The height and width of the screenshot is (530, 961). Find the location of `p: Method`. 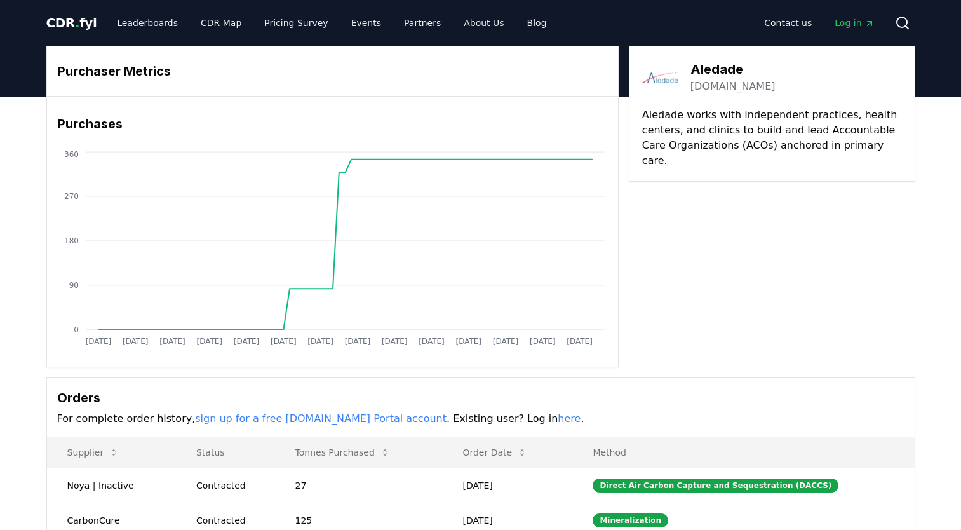

p: Method is located at coordinates (743, 452).